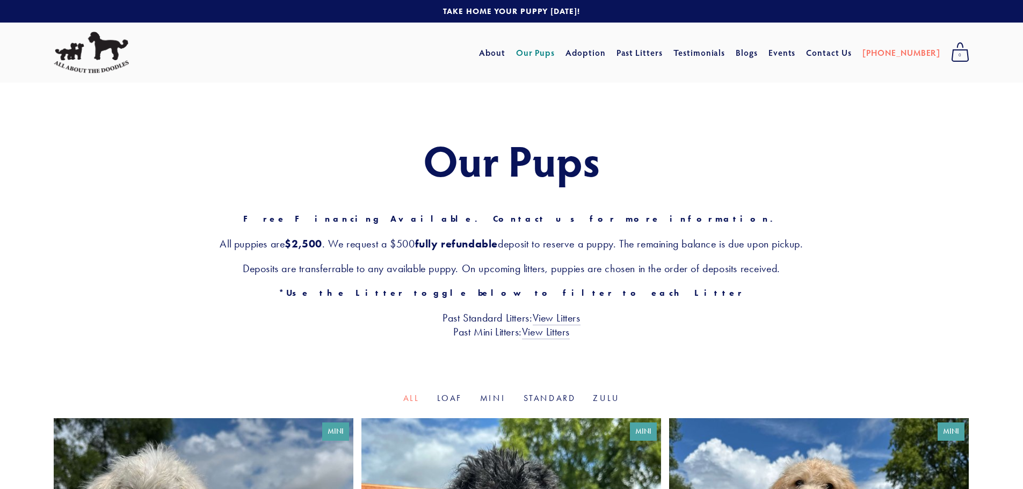 Image resolution: width=1023 pixels, height=489 pixels. I want to click on a: Zulu, so click(606, 398).